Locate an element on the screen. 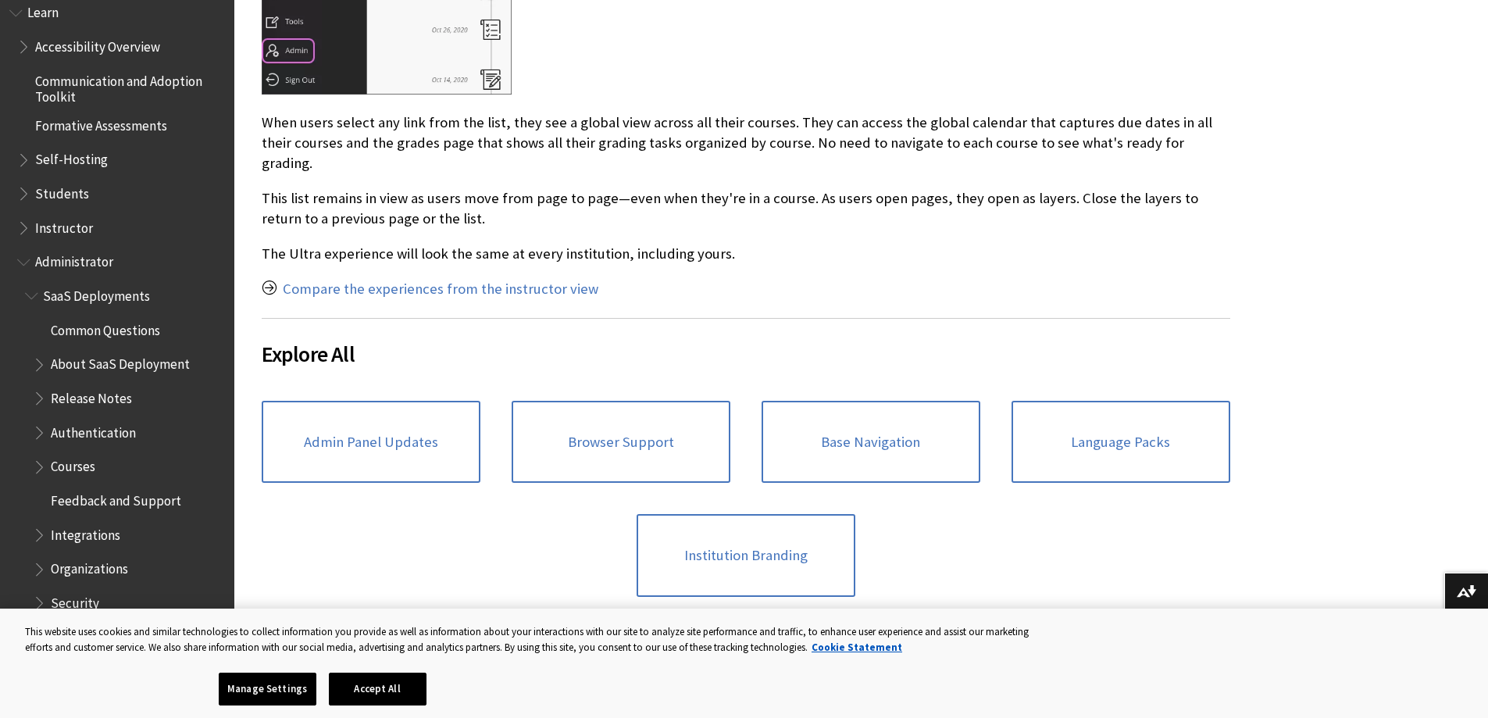 This screenshot has height=718, width=1488. a: Admin Panel Updates is located at coordinates (371, 442).